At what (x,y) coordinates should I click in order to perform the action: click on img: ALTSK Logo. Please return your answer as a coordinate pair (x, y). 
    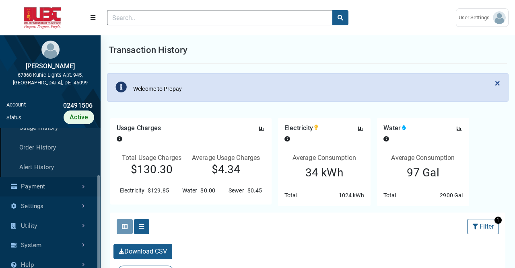
    Looking at the image, I should click on (43, 18).